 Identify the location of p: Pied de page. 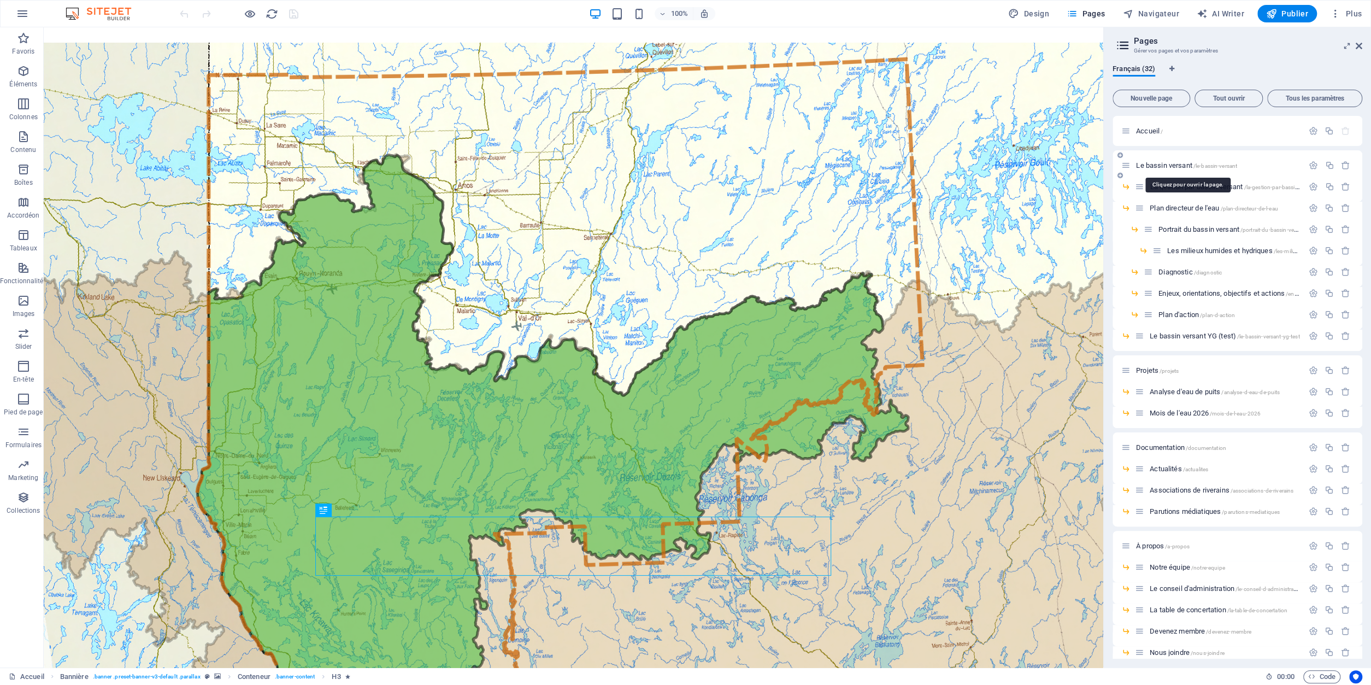
(23, 412).